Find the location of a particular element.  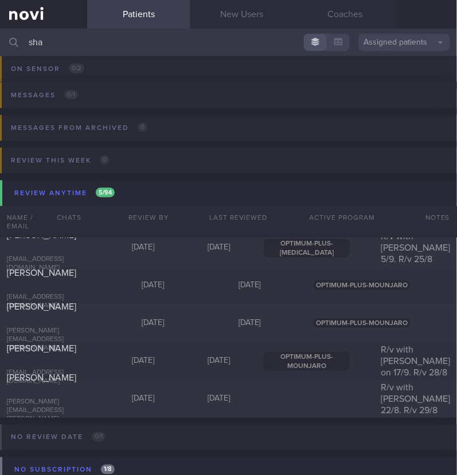

div: On sensor is located at coordinates (48, 69).